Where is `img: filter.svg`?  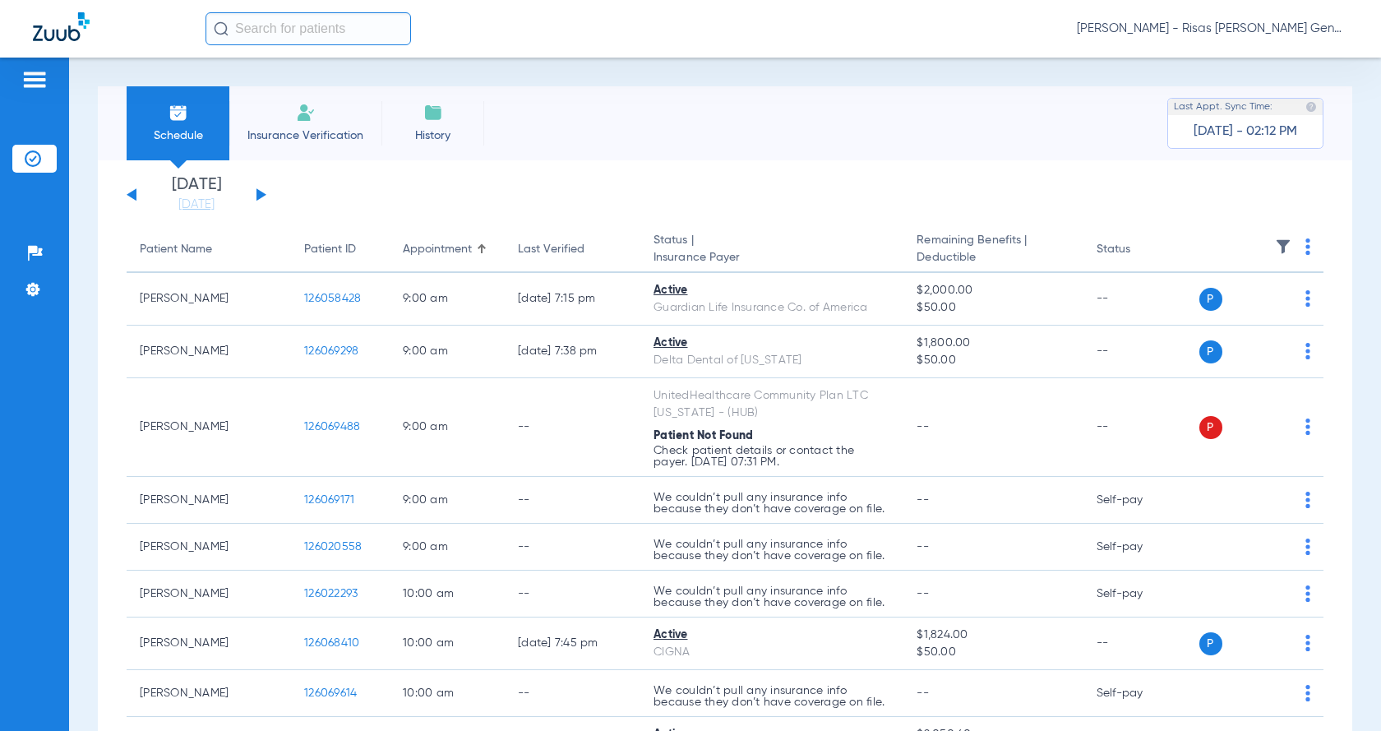
img: filter.svg is located at coordinates (1283, 247).